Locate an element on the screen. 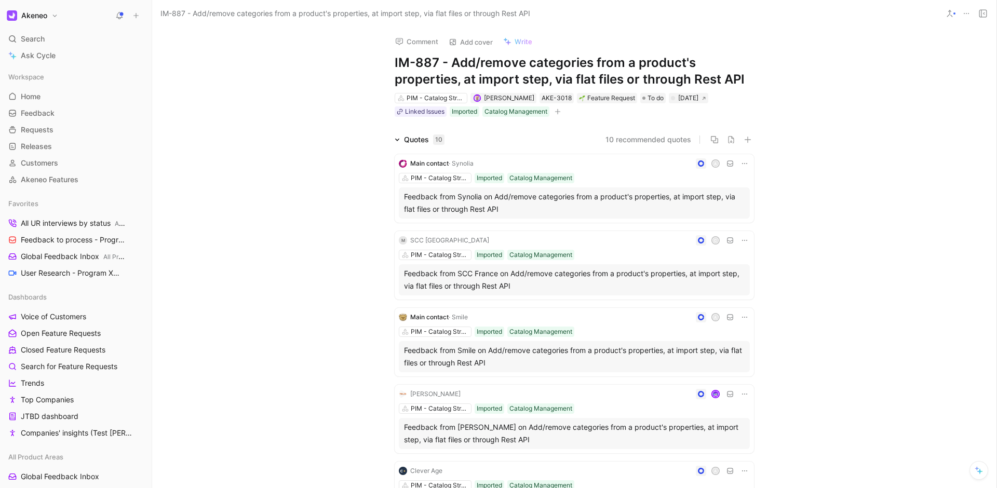  span: Home is located at coordinates (31, 97).